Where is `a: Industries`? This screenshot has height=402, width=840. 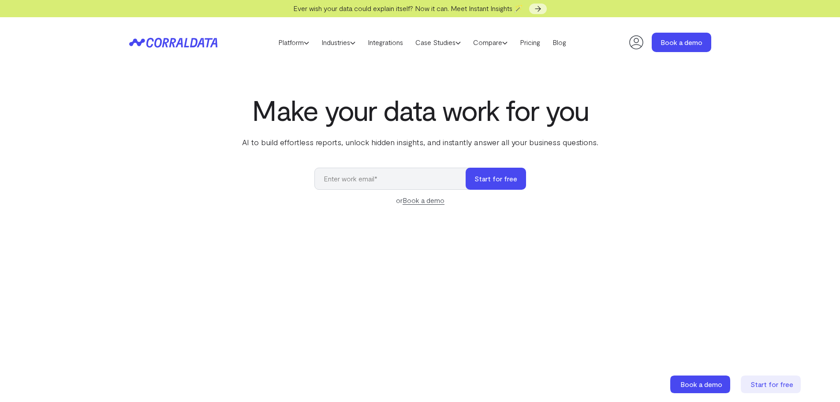
a: Industries is located at coordinates (338, 42).